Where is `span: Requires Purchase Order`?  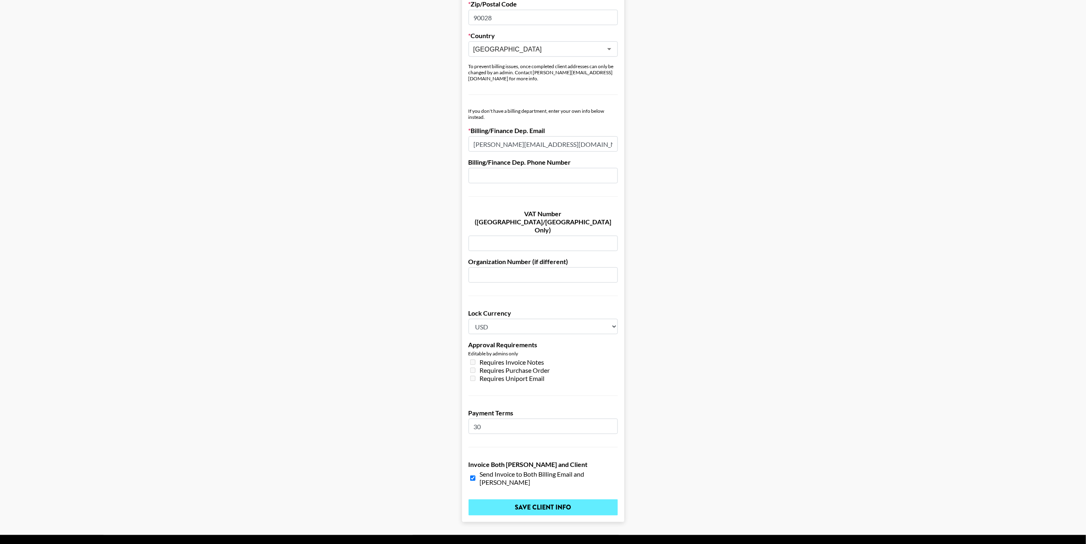 span: Requires Purchase Order is located at coordinates (515, 370).